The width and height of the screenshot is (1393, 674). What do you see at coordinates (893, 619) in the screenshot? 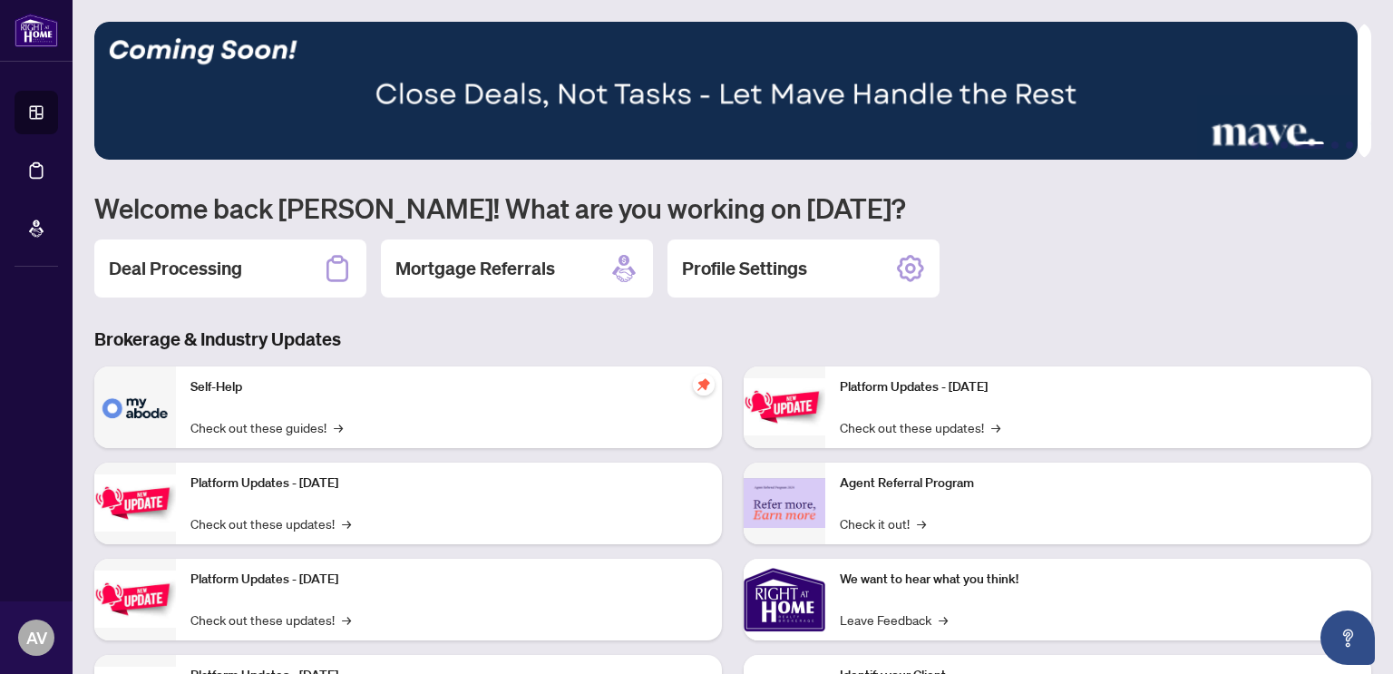
I see `a: Leave Feedback→` at bounding box center [893, 619].